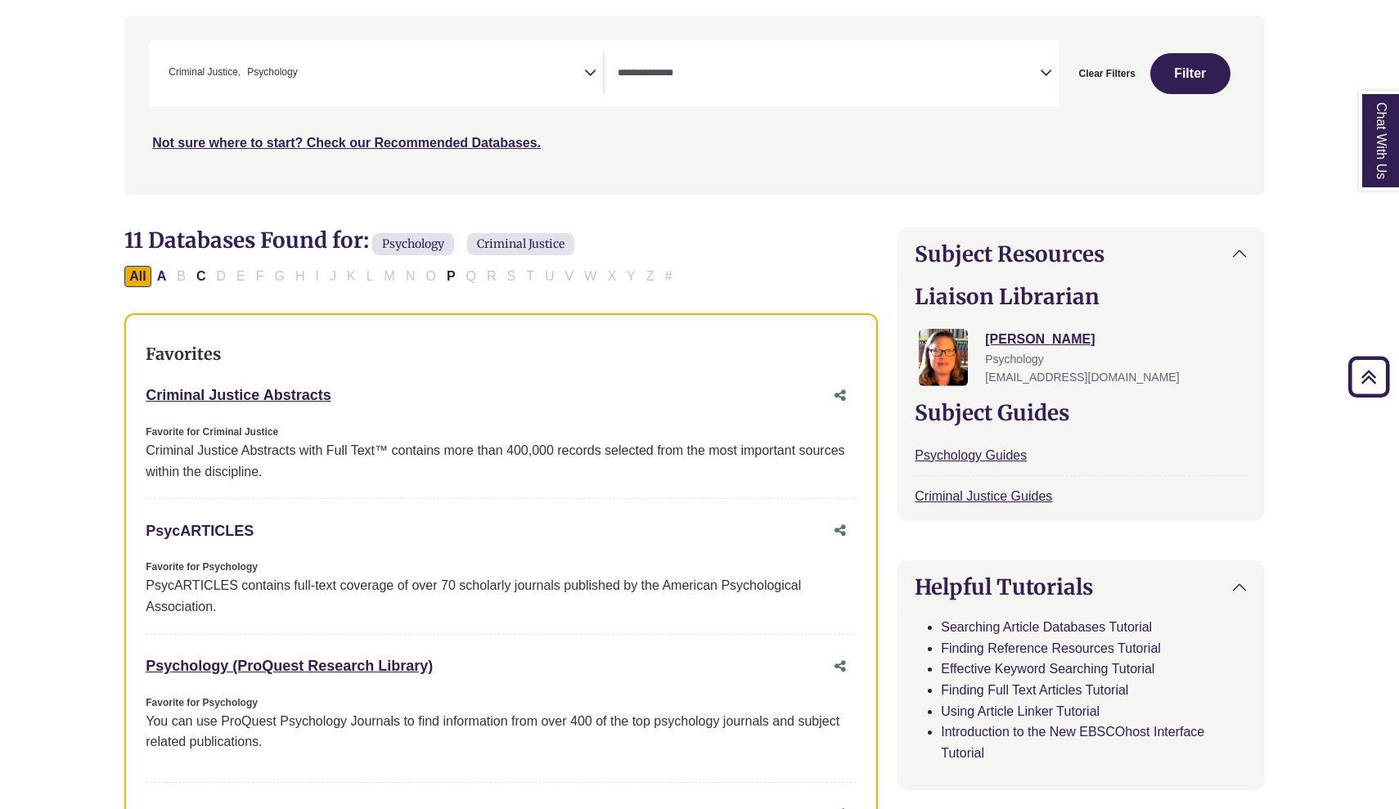  What do you see at coordinates (162, 276) in the screenshot?
I see `button: Filter Results A` at bounding box center [162, 276].